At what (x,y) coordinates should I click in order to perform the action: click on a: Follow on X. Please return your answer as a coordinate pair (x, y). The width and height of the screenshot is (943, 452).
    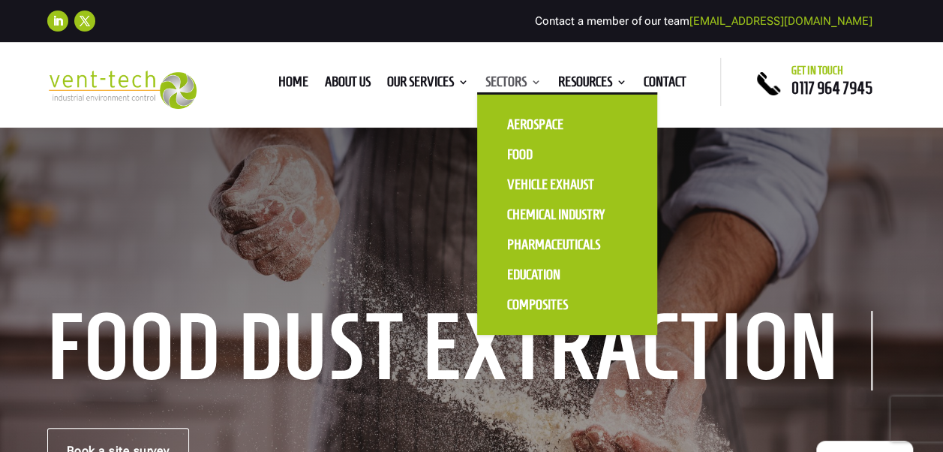
    Looking at the image, I should click on (85, 21).